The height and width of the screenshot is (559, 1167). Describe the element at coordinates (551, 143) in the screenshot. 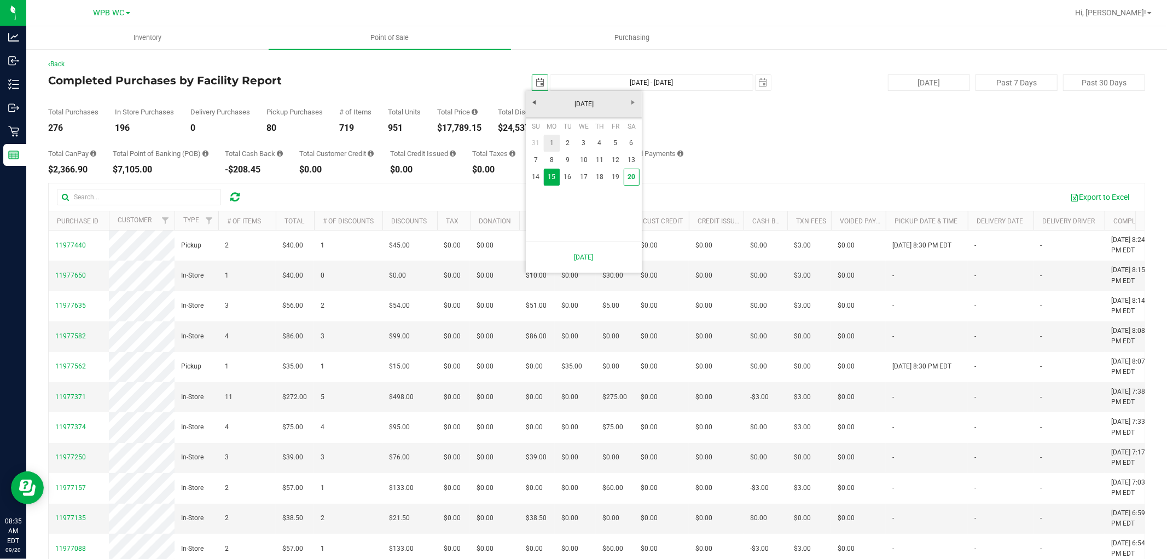

I see `a: 1` at that location.